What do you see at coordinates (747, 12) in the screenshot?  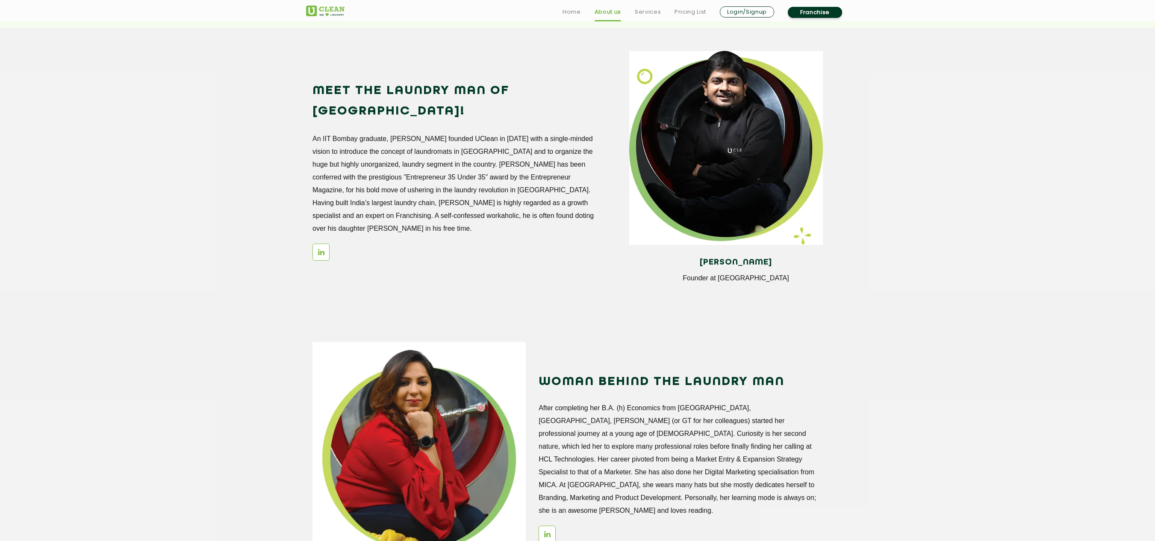 I see `a: Login/Signup` at bounding box center [747, 12].